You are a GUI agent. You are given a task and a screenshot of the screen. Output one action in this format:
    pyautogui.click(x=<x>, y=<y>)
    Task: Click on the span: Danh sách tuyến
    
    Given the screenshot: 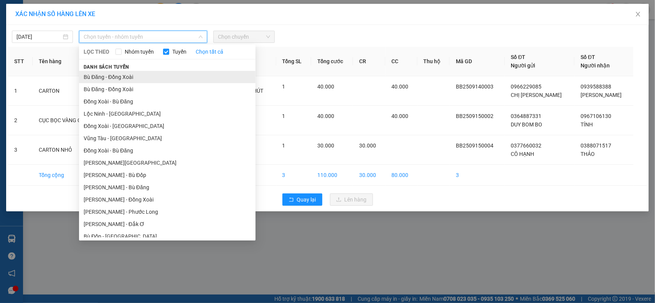 What is the action you would take?
    pyautogui.click(x=106, y=67)
    